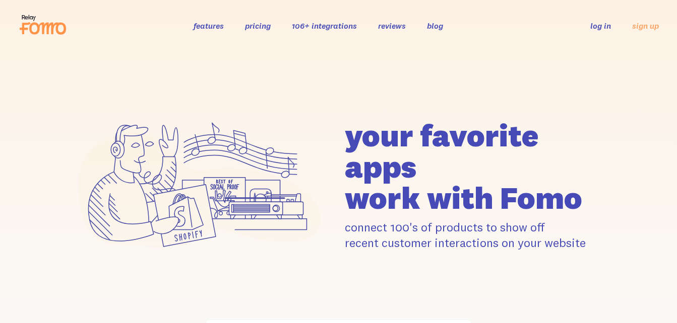 This screenshot has height=323, width=677. I want to click on a: 106+ integrations, so click(324, 26).